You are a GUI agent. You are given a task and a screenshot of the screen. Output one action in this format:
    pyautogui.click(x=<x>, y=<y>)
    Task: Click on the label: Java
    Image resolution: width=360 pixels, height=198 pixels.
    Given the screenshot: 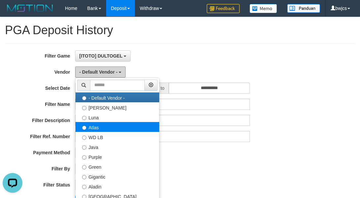 What is the action you would take?
    pyautogui.click(x=117, y=147)
    